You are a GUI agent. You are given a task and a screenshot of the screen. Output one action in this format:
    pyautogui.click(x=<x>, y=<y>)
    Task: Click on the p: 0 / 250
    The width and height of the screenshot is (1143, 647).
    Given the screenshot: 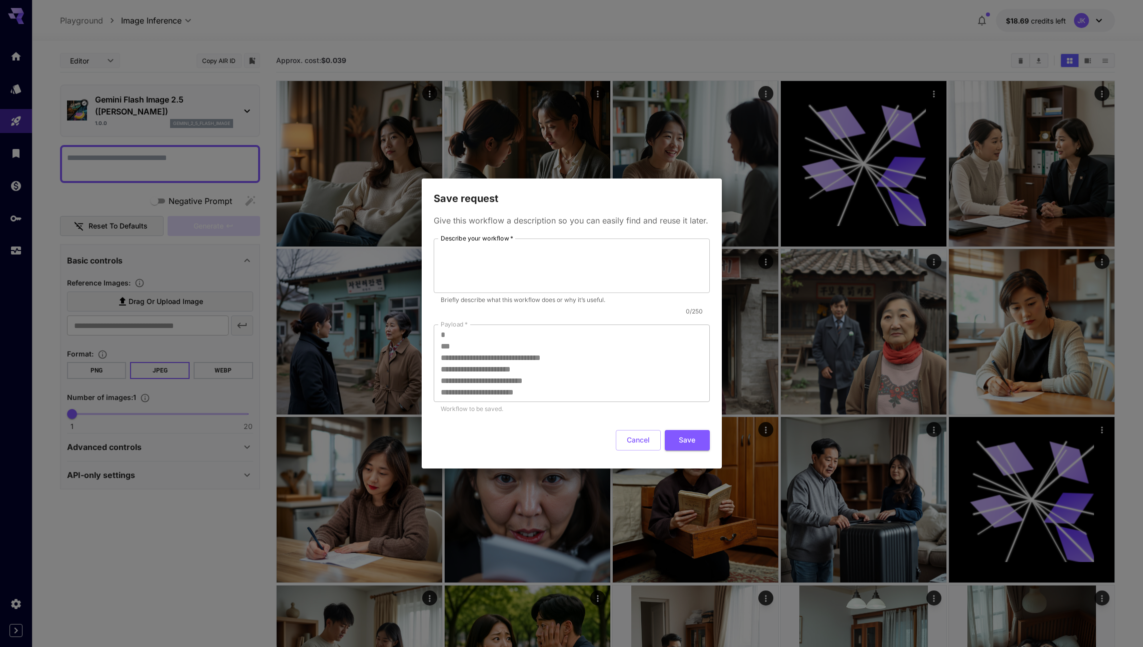 What is the action you would take?
    pyautogui.click(x=568, y=312)
    